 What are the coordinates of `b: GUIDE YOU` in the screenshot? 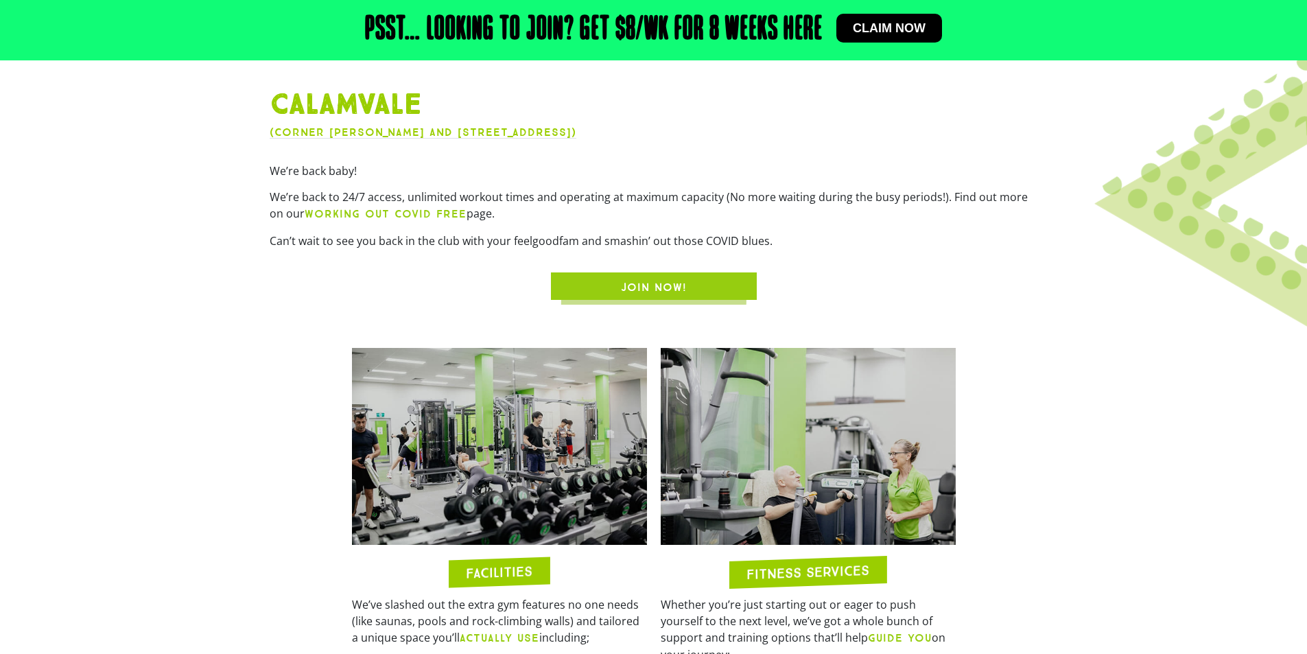 It's located at (900, 637).